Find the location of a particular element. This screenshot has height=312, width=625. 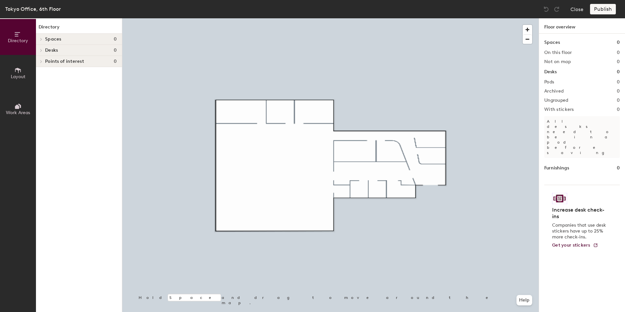

h1: Desks is located at coordinates (551, 72).